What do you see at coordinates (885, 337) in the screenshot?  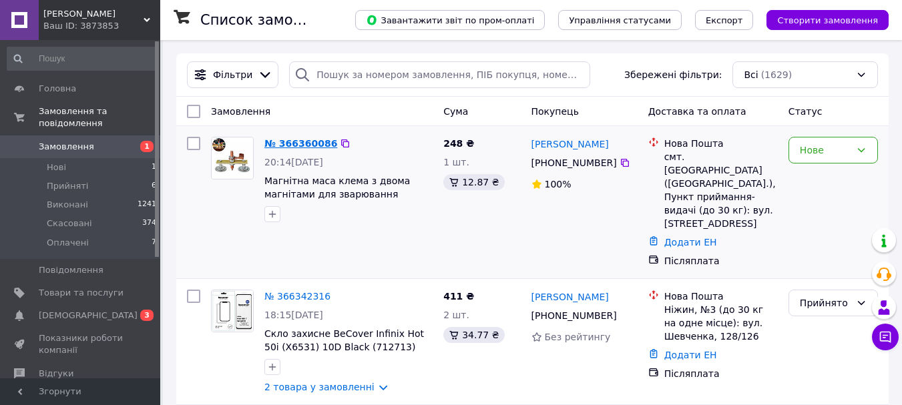 I see `button: Чат з покупцем` at bounding box center [885, 337].